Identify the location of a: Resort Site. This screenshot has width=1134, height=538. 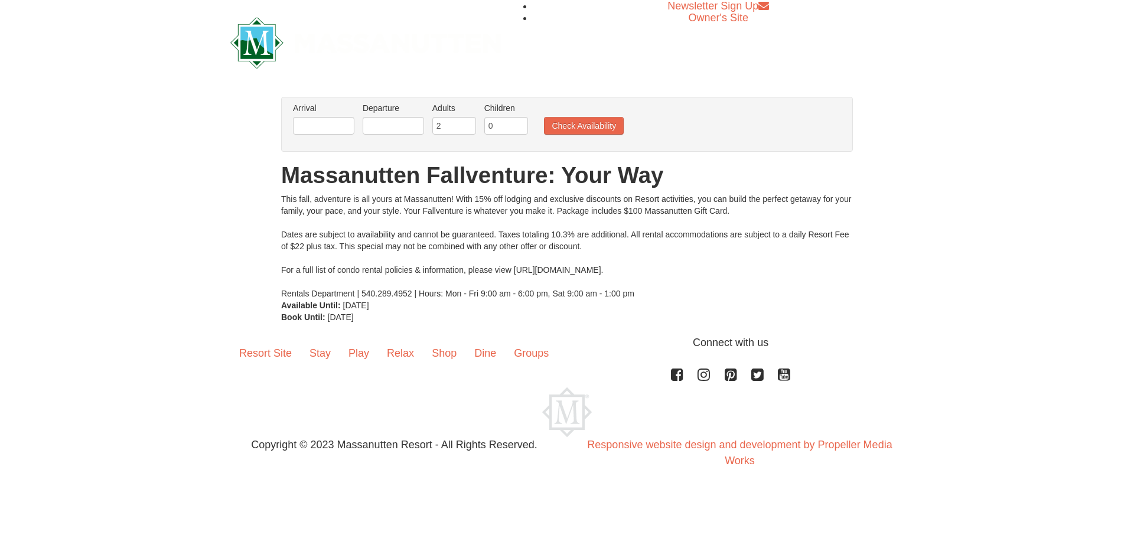
(265, 353).